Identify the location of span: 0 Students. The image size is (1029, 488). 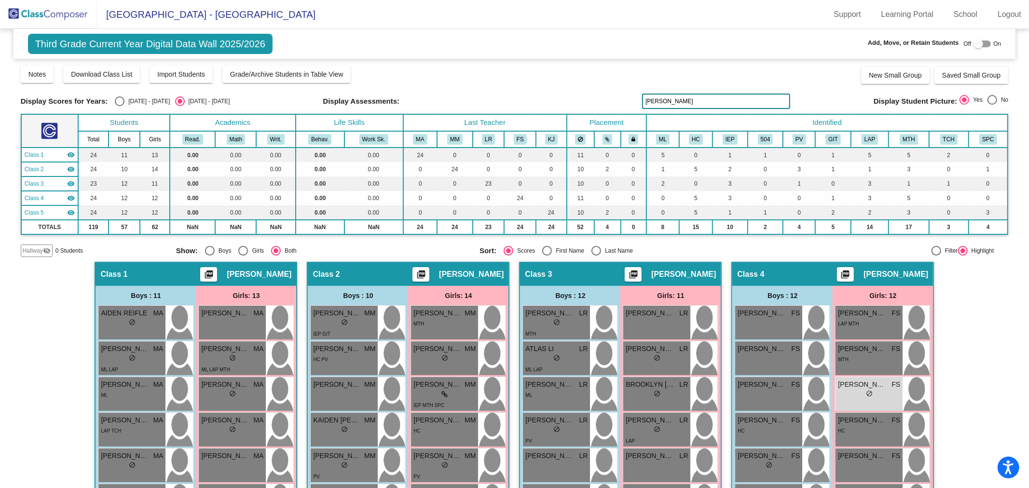
(69, 251).